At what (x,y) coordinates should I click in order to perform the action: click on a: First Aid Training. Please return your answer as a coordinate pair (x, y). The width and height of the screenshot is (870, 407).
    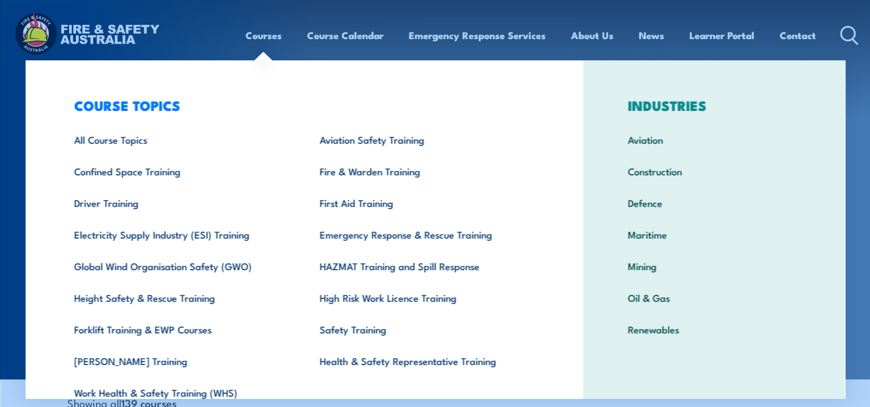
    Looking at the image, I should click on (424, 202).